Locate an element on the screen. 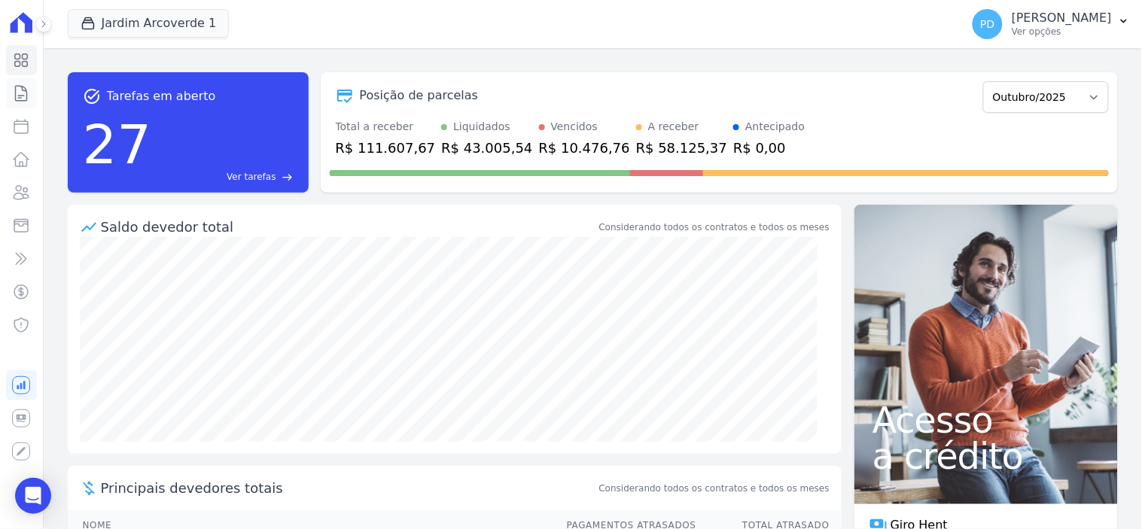  span: Considerando todos os contratos e todos os meses is located at coordinates (714, 488).